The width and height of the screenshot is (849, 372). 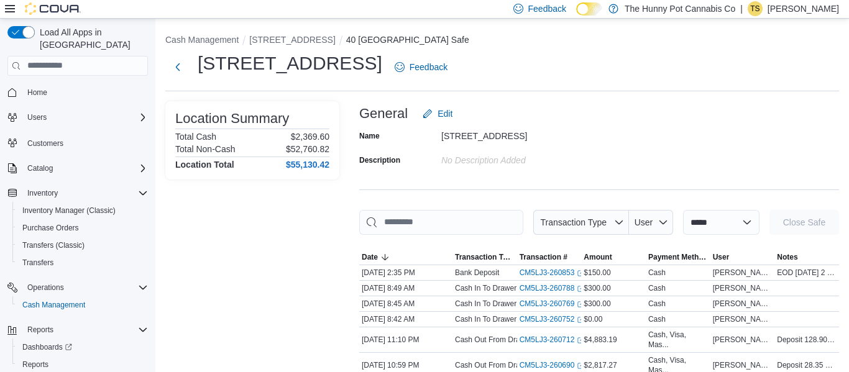 I want to click on div: No Description added, so click(x=525, y=158).